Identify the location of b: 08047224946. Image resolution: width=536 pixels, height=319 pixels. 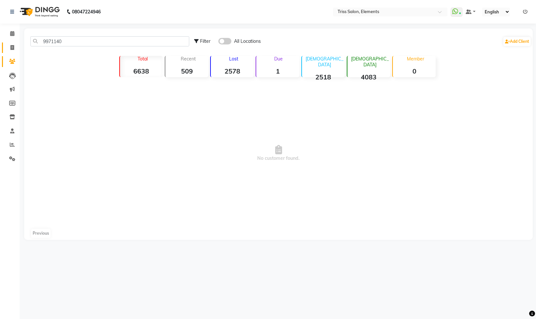
(86, 12).